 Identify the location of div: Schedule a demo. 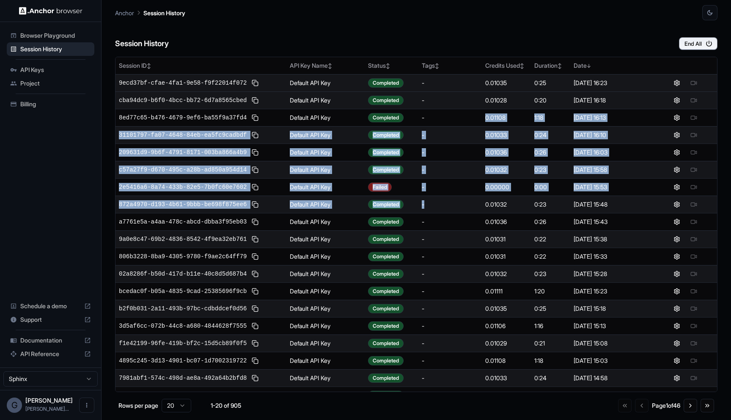
(50, 306).